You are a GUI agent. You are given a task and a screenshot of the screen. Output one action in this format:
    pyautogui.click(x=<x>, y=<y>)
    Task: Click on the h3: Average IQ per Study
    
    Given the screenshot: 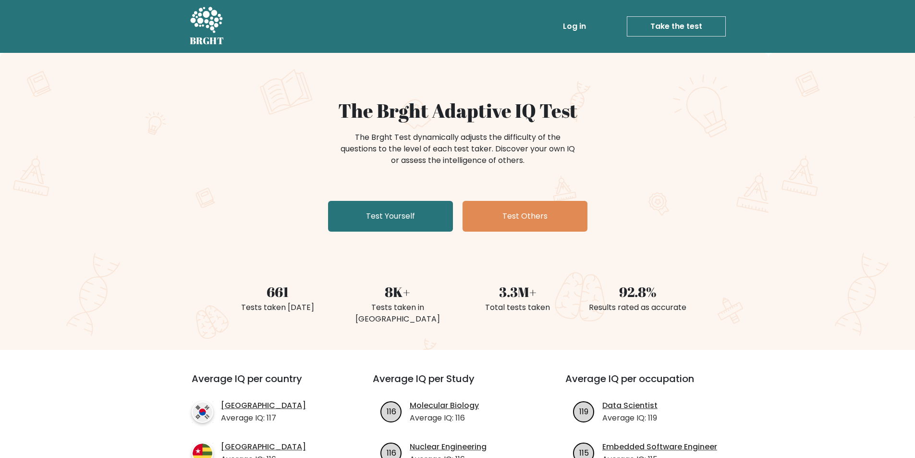 What is the action you would take?
    pyautogui.click(x=457, y=384)
    